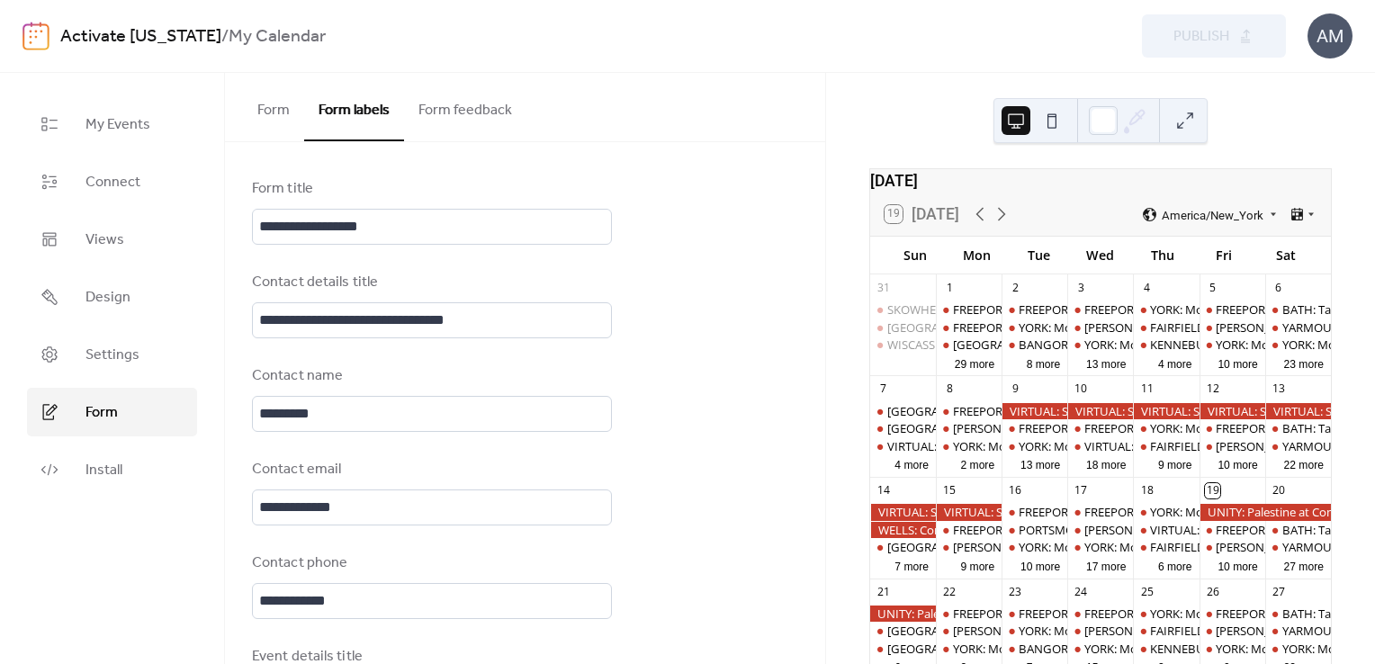  I want to click on div: 11, so click(1147, 389).